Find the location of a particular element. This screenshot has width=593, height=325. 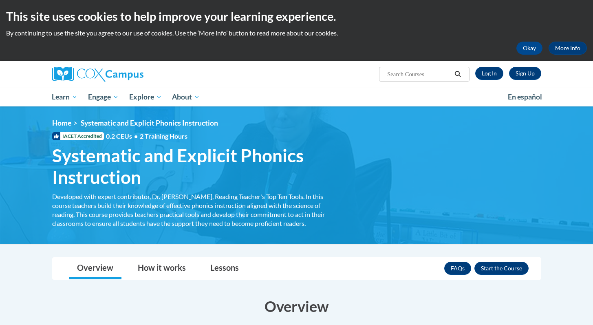

p: By continuing to use the site you agree to our use of cookies. Use the ‘More info’ button to read... is located at coordinates (296, 33).